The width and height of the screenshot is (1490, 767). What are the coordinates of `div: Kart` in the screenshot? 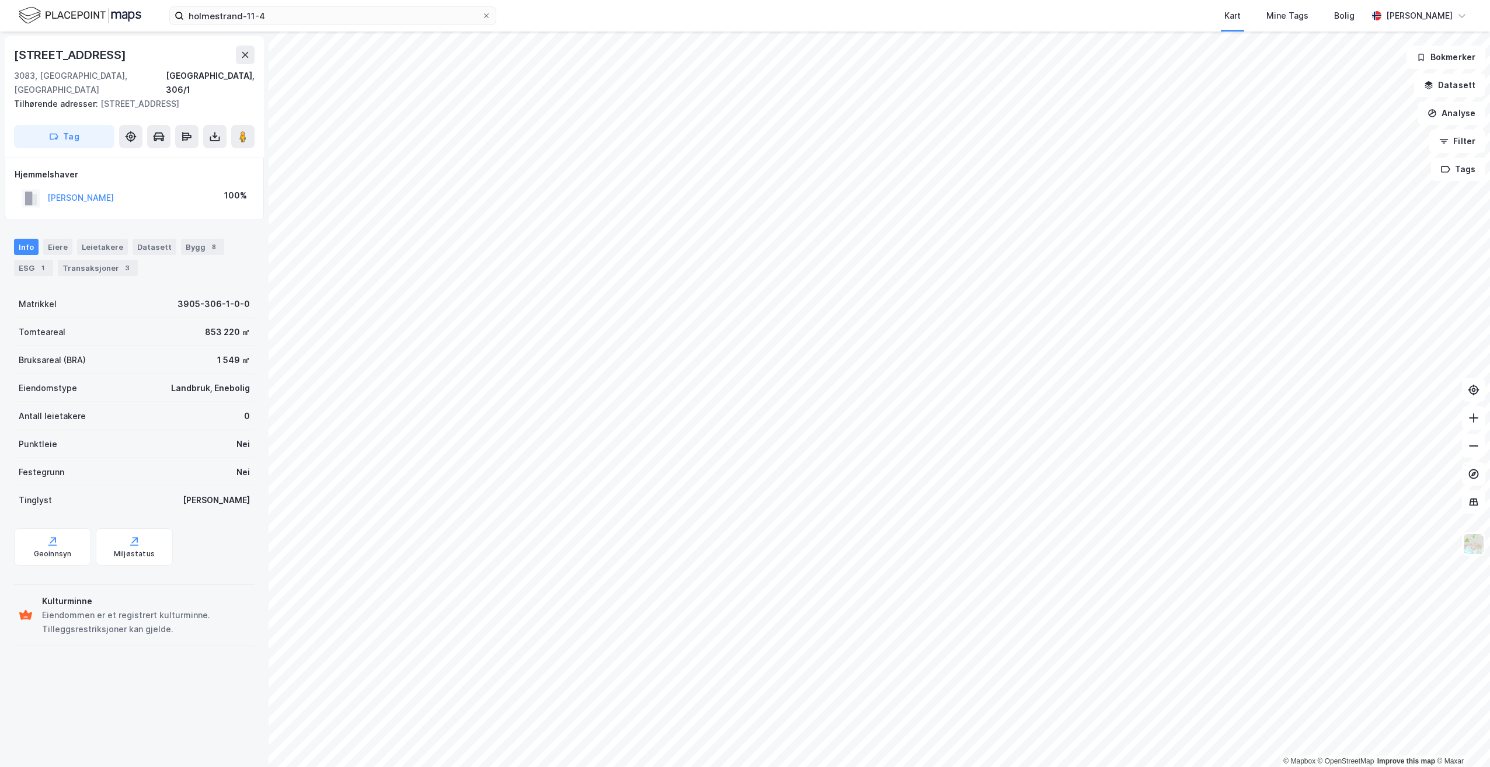 It's located at (1232, 16).